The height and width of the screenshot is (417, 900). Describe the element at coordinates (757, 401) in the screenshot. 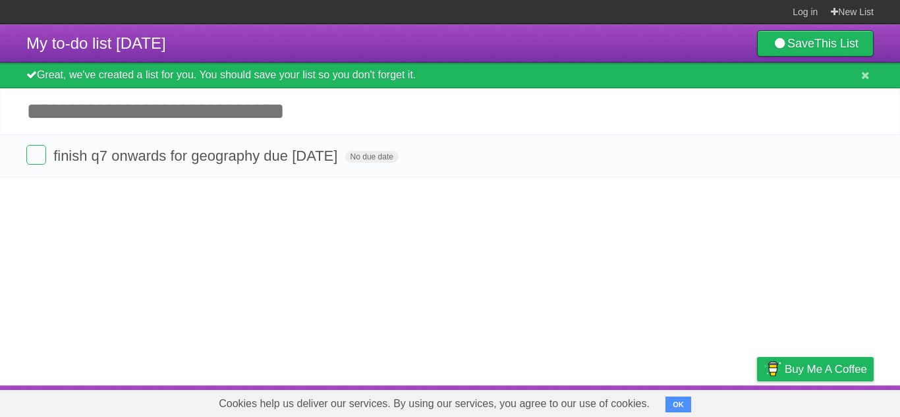

I see `a: Privacy` at that location.